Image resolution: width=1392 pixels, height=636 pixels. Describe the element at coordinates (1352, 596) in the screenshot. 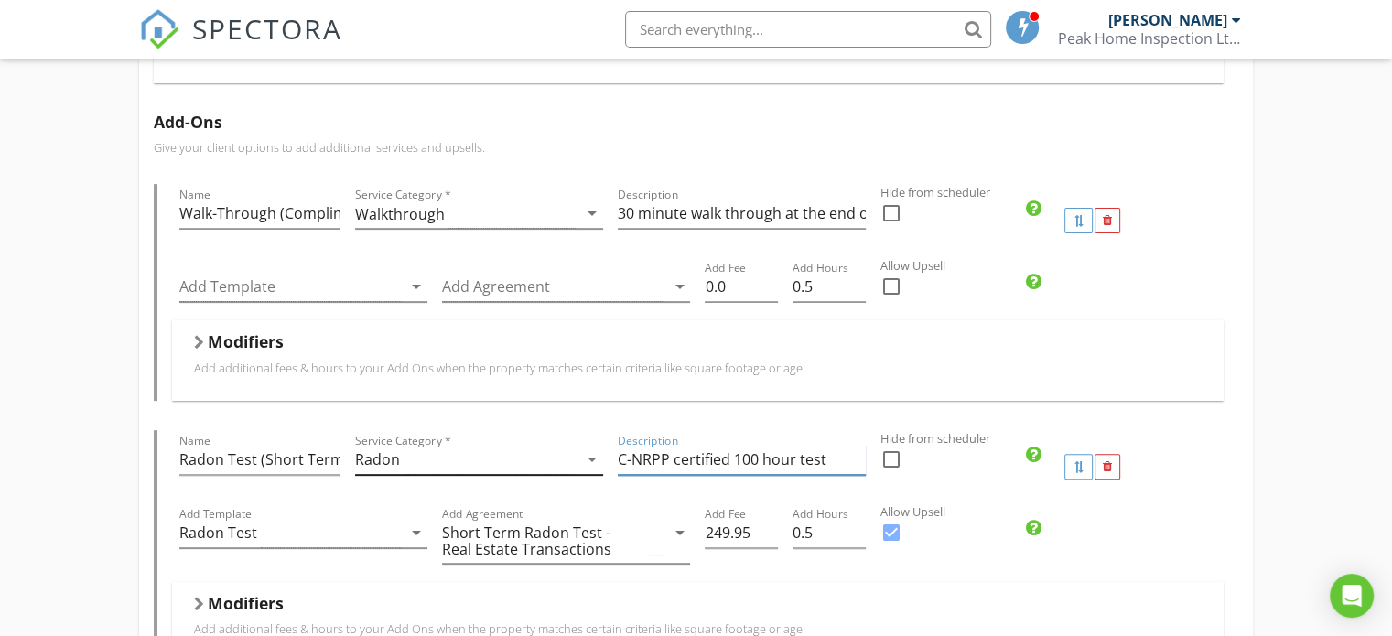

I see `div: Open Intercom Messenger` at that location.